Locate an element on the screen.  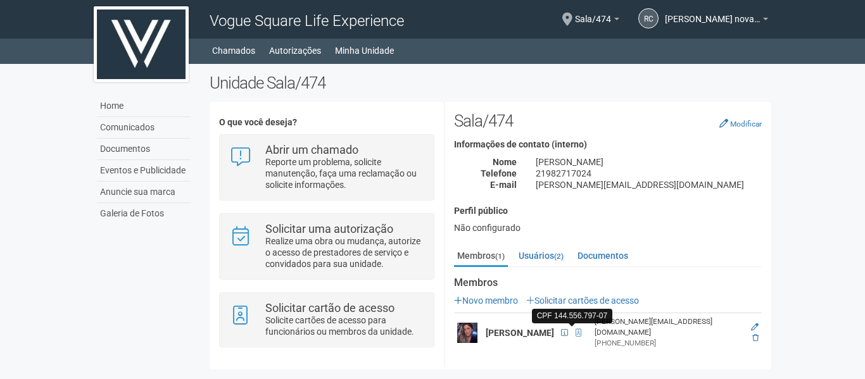
img: user.png is located at coordinates (467, 333).